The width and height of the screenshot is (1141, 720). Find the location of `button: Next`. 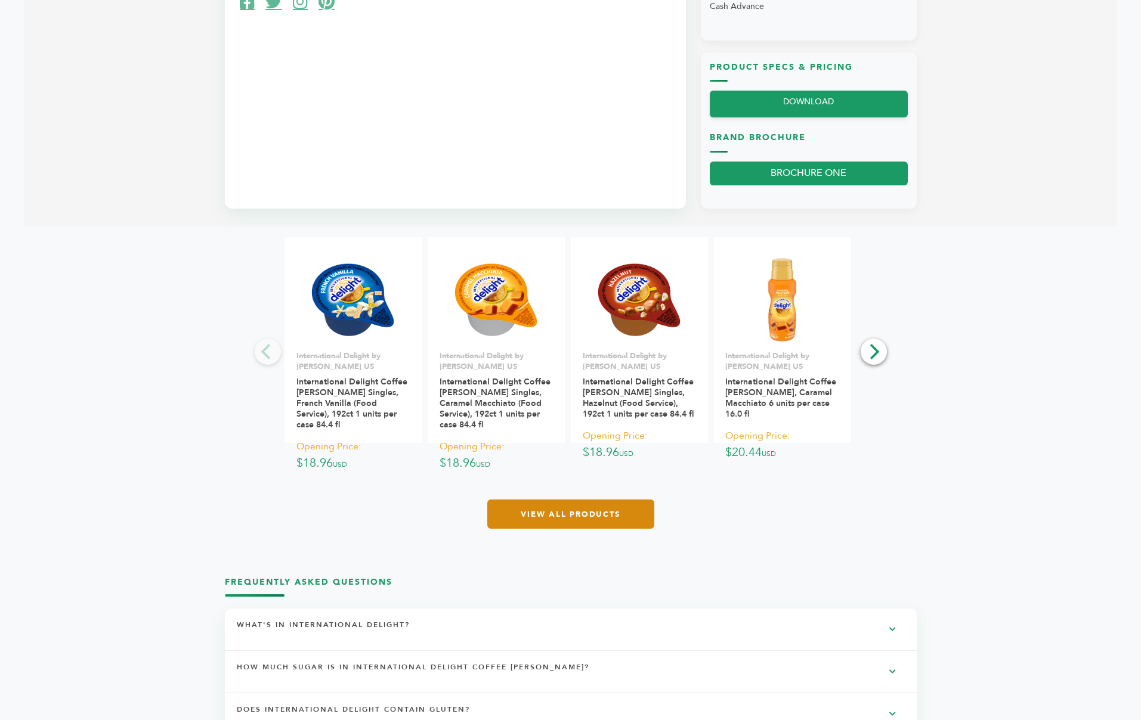

button: Next is located at coordinates (874, 352).